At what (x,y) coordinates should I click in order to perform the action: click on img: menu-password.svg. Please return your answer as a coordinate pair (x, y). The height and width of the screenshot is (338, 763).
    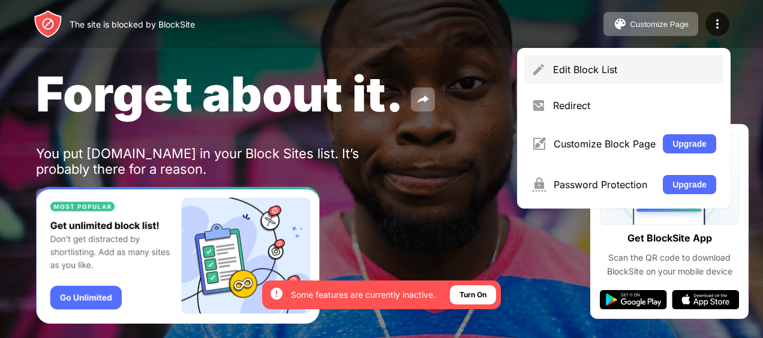
    Looking at the image, I should click on (539, 185).